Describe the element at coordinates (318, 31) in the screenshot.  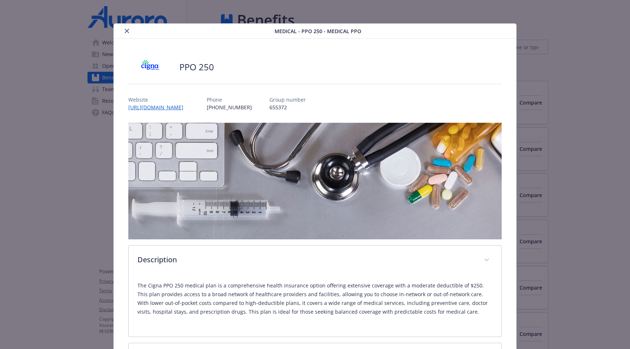
I see `span: Medical - PPO 250 - Medical PPO` at that location.